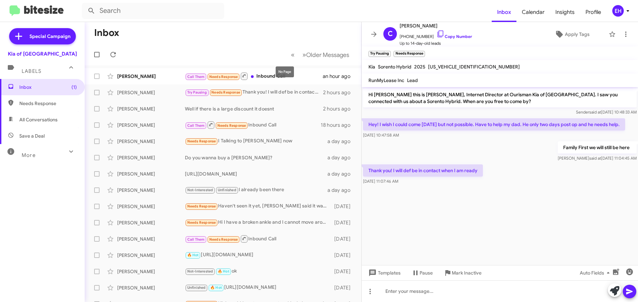 Image resolution: width=638 pixels, height=302 pixels. Describe the element at coordinates (38, 120) in the screenshot. I see `span: All Conversations` at that location.